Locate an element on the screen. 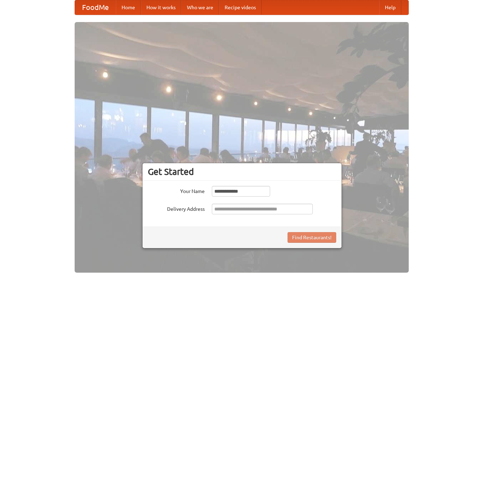  button: Find Restaurants! is located at coordinates (312, 237).